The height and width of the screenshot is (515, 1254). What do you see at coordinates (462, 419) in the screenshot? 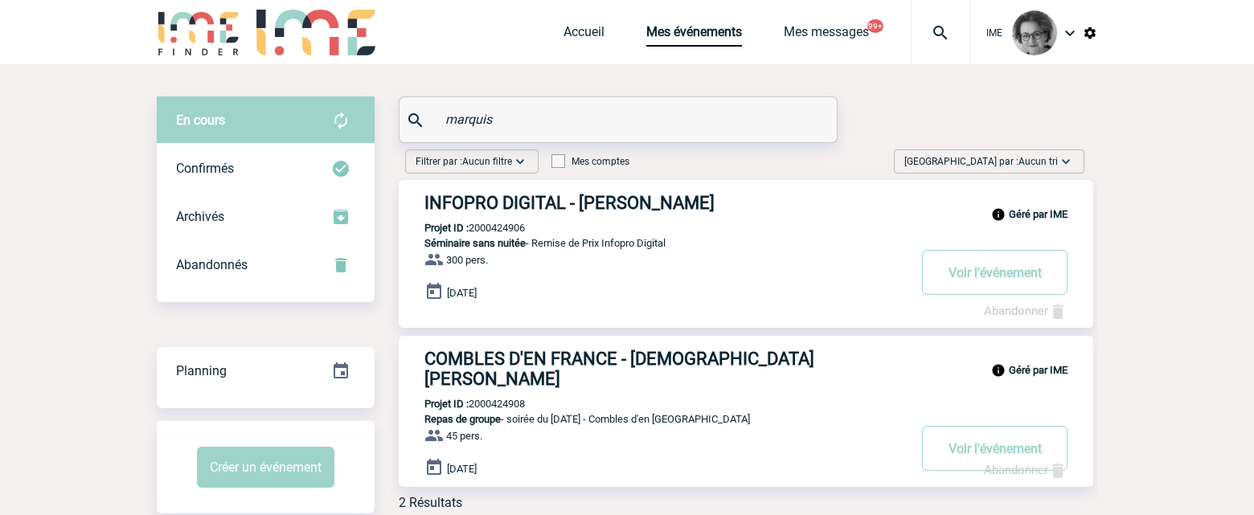
I see `span: Repas de groupe` at bounding box center [462, 419].